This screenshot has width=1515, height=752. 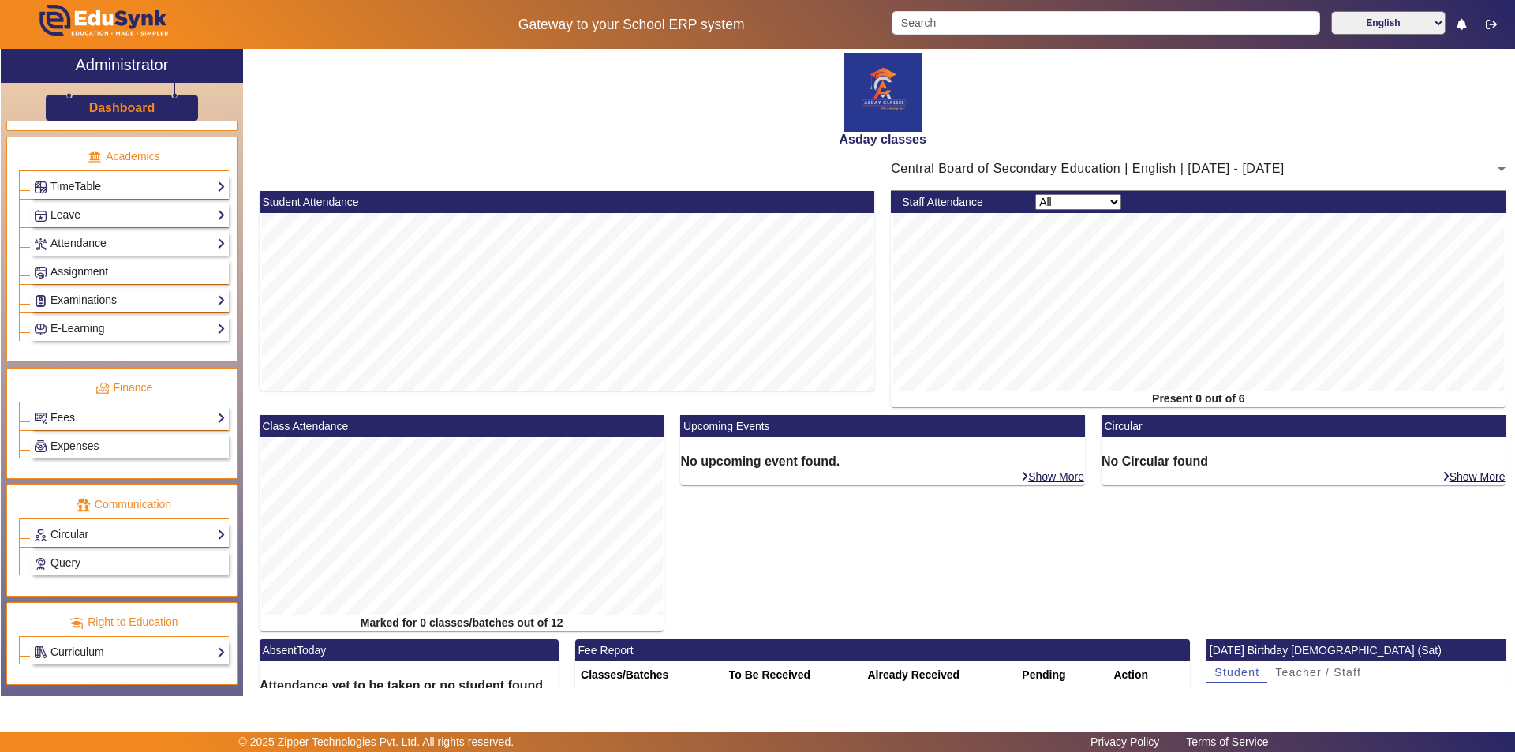 What do you see at coordinates (1252, 698) in the screenshot?
I see `th: Name` at bounding box center [1252, 698].